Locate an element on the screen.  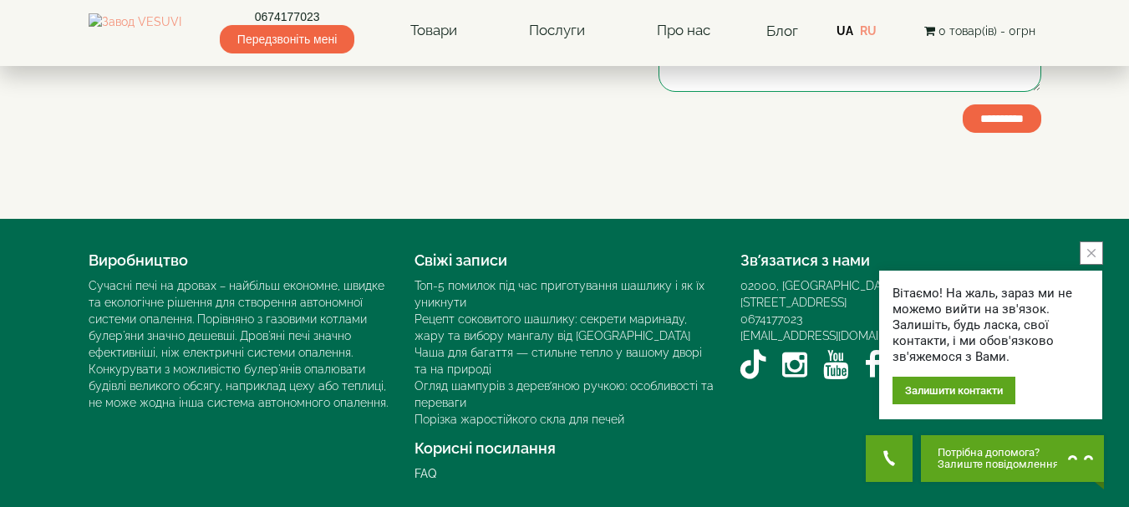
button: 0 товар(ів) - 0грн is located at coordinates (980, 31).